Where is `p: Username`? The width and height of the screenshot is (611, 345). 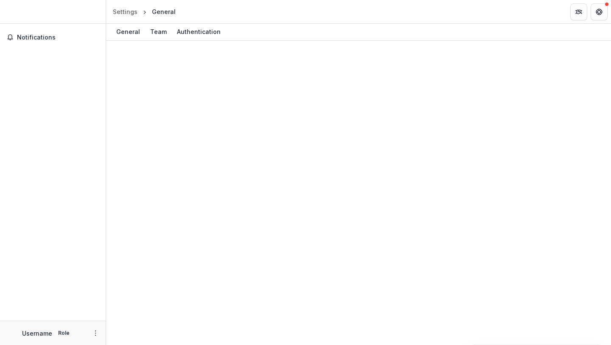 p: Username is located at coordinates (37, 333).